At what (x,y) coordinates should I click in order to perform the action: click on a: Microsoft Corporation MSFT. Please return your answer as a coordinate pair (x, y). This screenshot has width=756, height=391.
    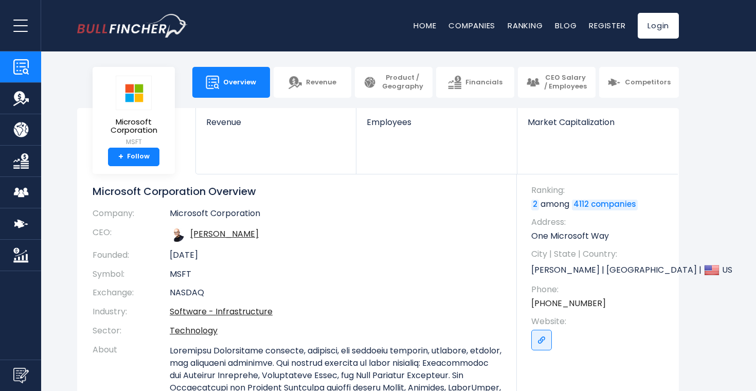
    Looking at the image, I should click on (134, 111).